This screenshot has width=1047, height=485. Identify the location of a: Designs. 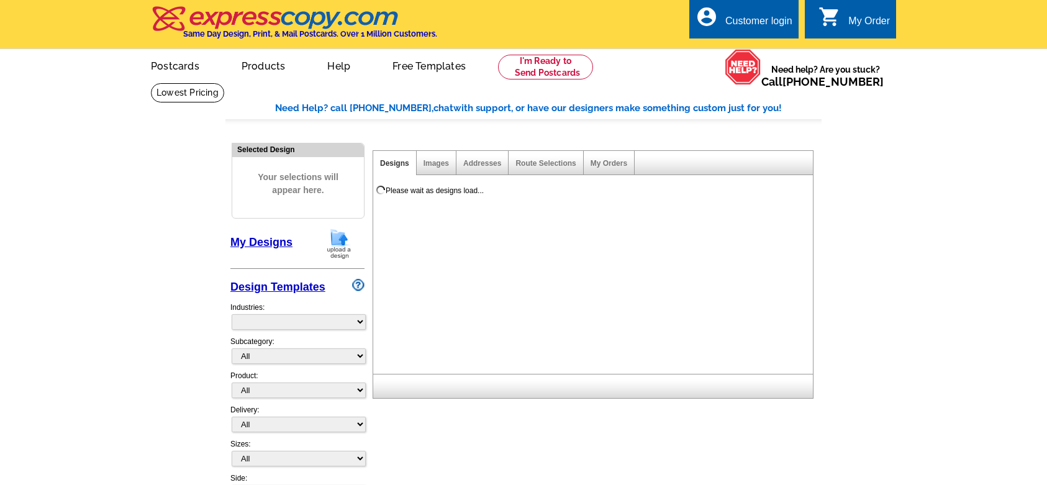
(394, 163).